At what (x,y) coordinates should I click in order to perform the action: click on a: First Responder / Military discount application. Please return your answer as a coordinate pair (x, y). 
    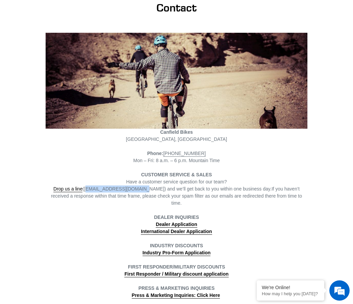
    Looking at the image, I should click on (176, 274).